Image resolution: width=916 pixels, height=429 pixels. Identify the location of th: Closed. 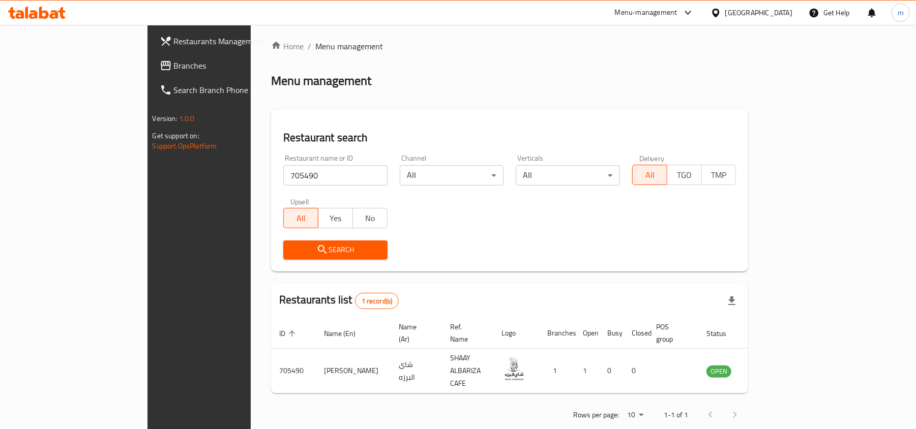
(635, 333).